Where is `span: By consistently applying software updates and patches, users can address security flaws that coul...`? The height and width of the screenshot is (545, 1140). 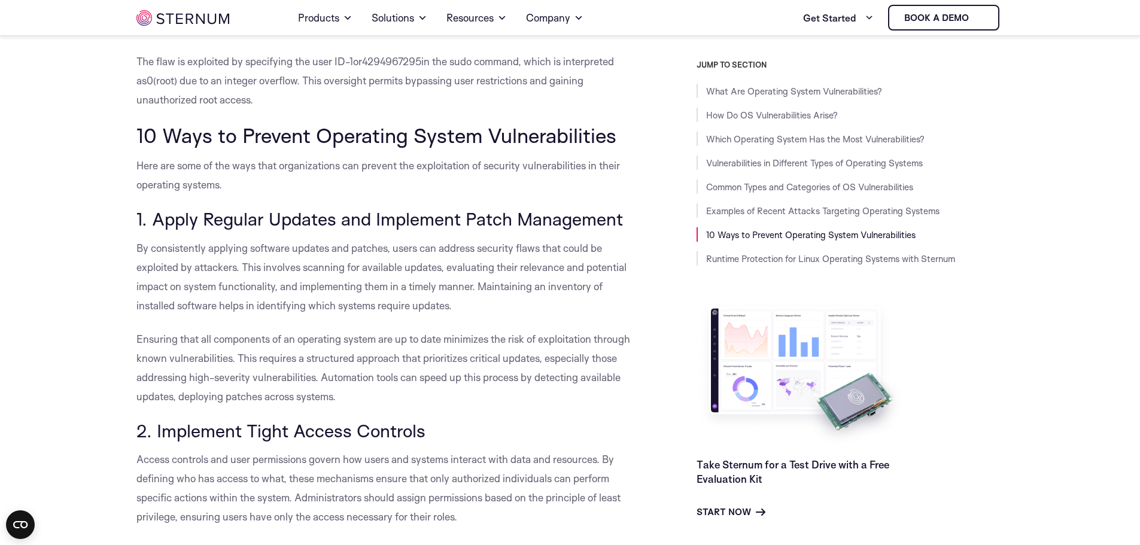
span: By consistently applying software updates and patches, users can address security flaws that coul... is located at coordinates (381, 276).